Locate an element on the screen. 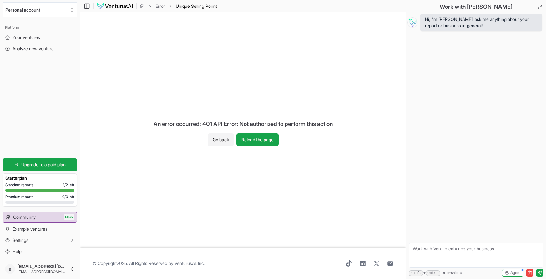 Image resolution: width=546 pixels, height=279 pixels. a: Error is located at coordinates (160, 6).